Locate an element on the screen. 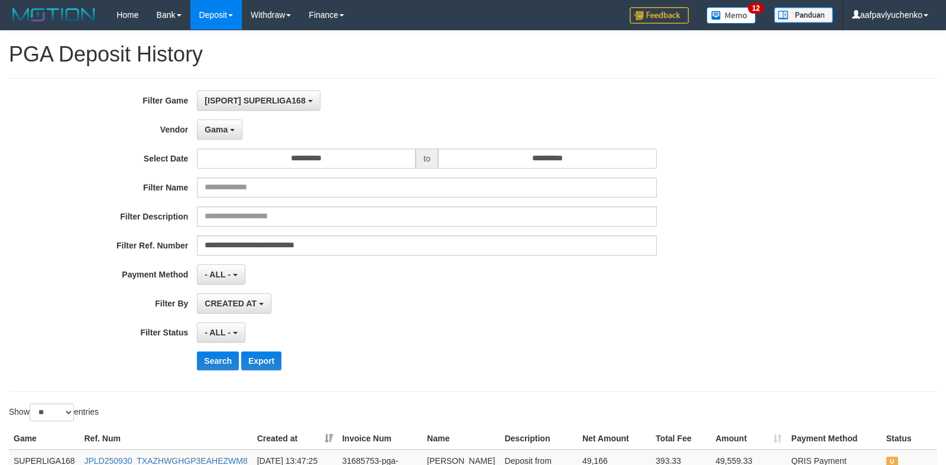 This screenshot has width=946, height=465. button: Export is located at coordinates (261, 361).